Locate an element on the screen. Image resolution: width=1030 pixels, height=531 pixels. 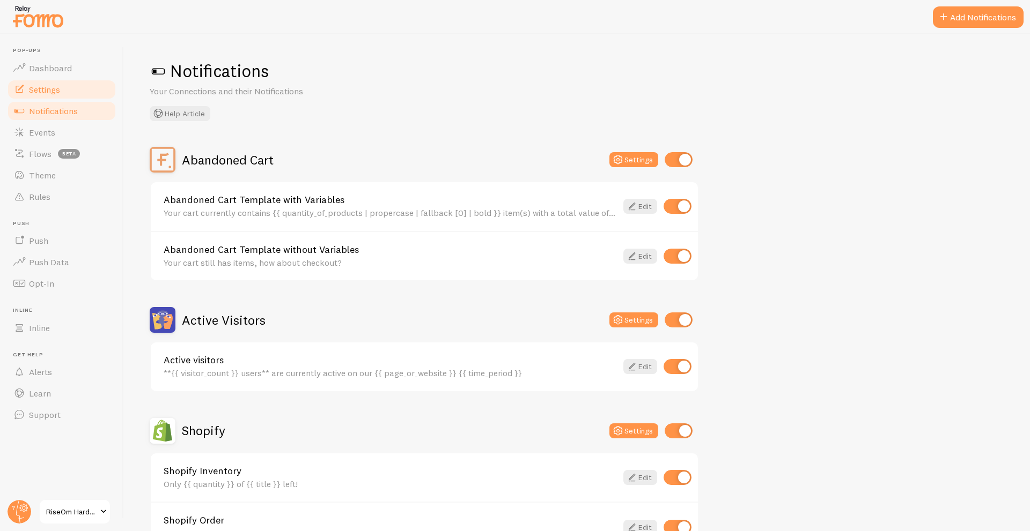
a: Inline is located at coordinates (62, 328).